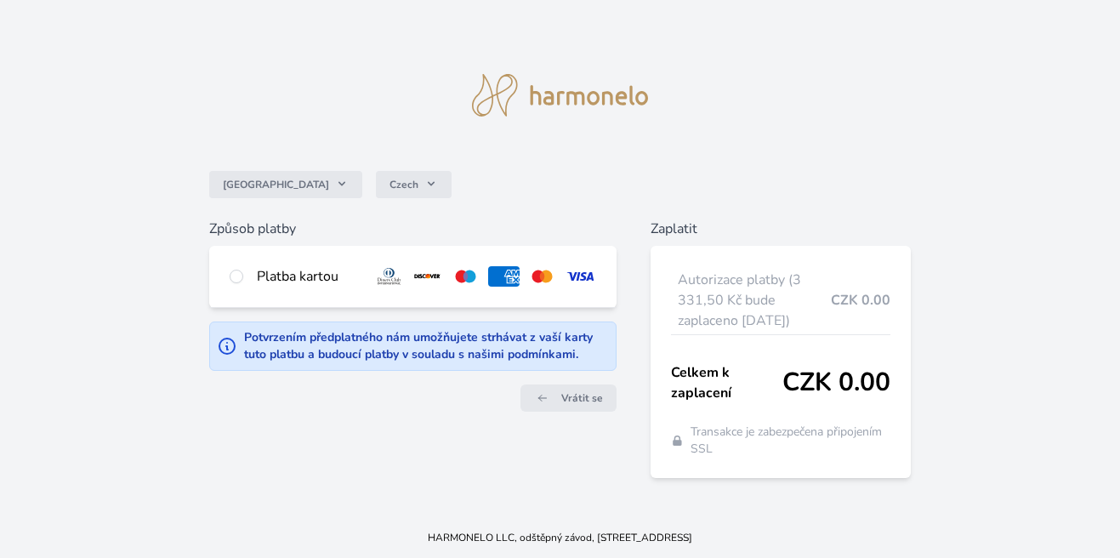  I want to click on span: Celkem k zaplacení, so click(726, 383).